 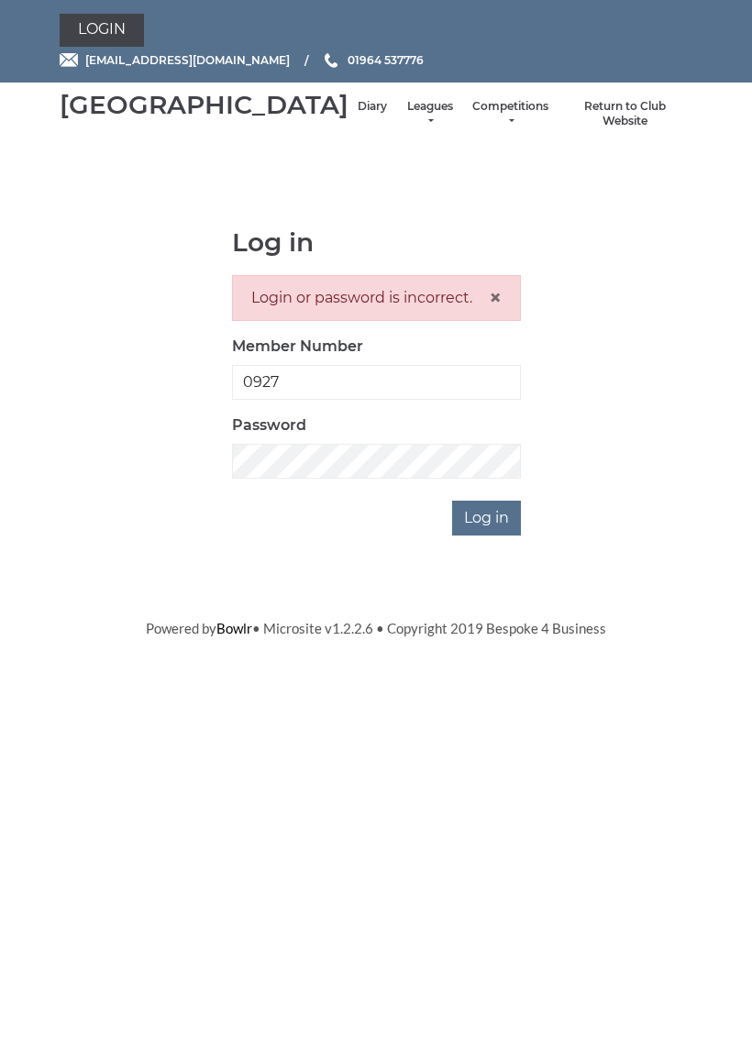 What do you see at coordinates (69, 60) in the screenshot?
I see `img: Email` at bounding box center [69, 60].